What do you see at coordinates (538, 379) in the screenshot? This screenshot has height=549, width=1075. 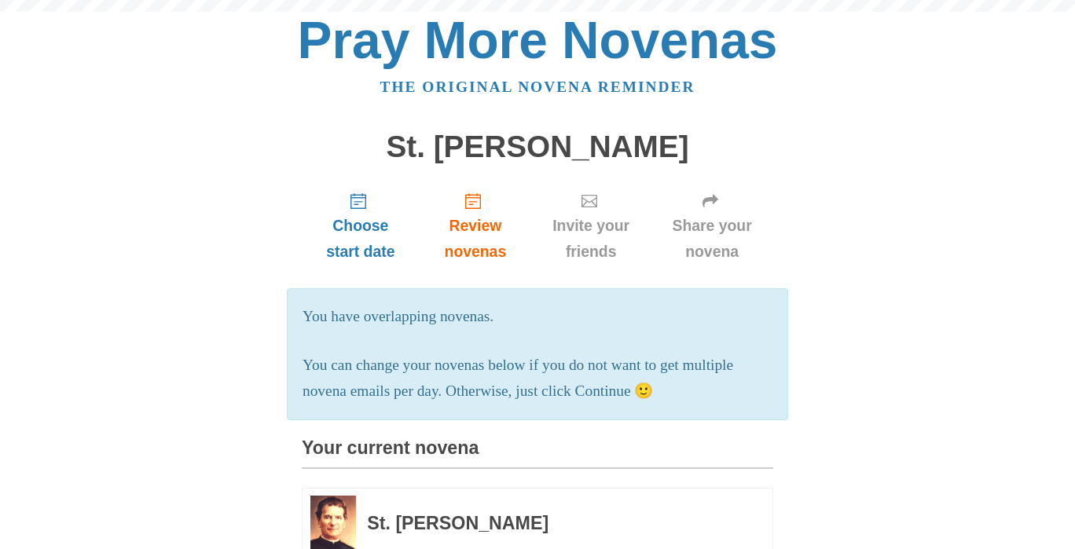 I see `p: You can change your novenas below if you do not want to get multiple novena emails per day. Other...` at bounding box center [538, 379].